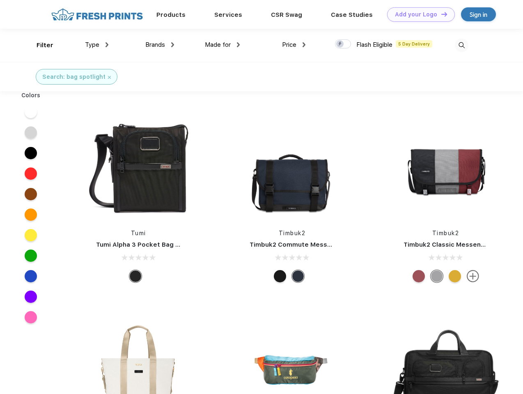 The image size is (523, 394). What do you see at coordinates (414, 44) in the screenshot?
I see `span: 5 Day Delivery` at bounding box center [414, 44].